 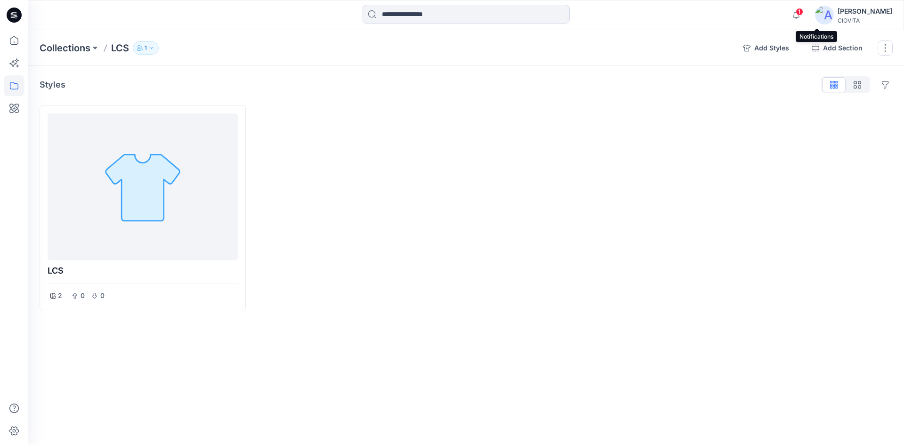 I want to click on div: CIOVITA, so click(x=865, y=20).